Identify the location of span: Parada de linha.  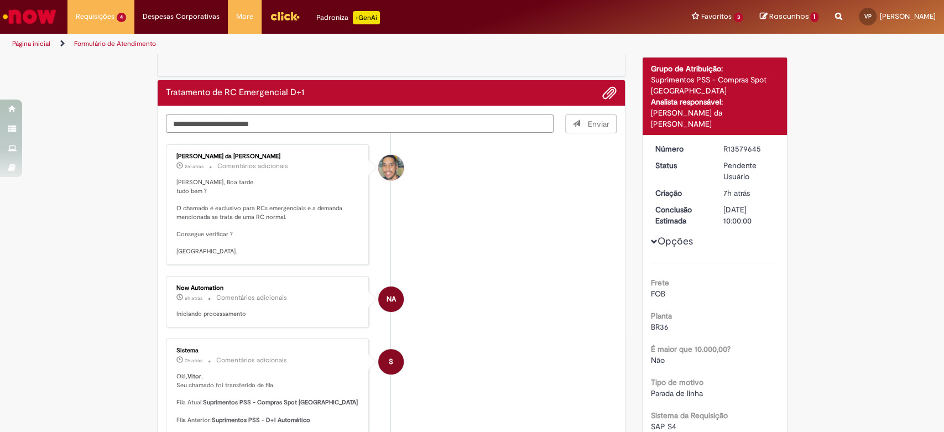
(677, 393).